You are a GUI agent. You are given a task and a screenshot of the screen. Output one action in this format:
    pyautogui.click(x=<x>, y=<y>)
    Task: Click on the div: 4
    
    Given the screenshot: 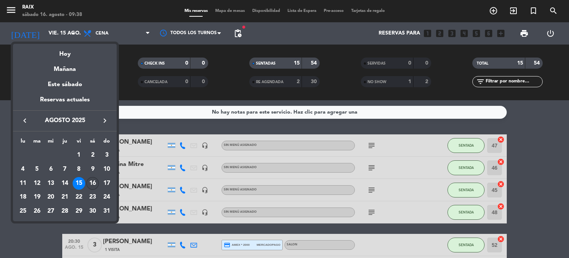 What is the action you would take?
    pyautogui.click(x=23, y=169)
    